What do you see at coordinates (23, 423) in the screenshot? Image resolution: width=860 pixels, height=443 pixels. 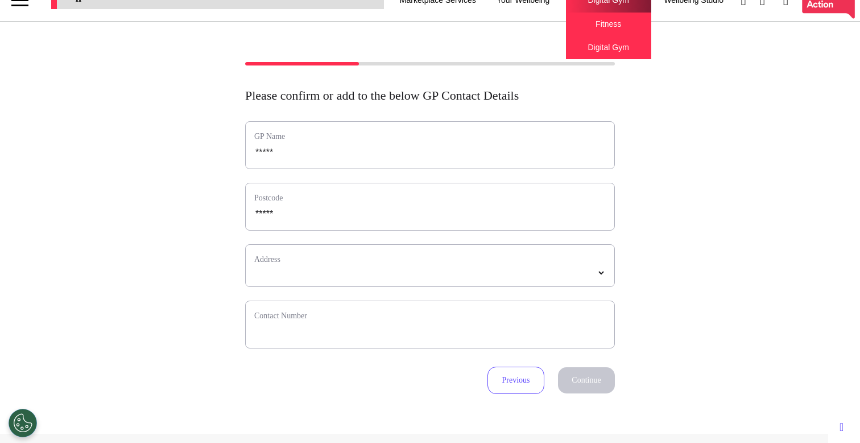 I see `button: Open Preferences` at bounding box center [23, 423].